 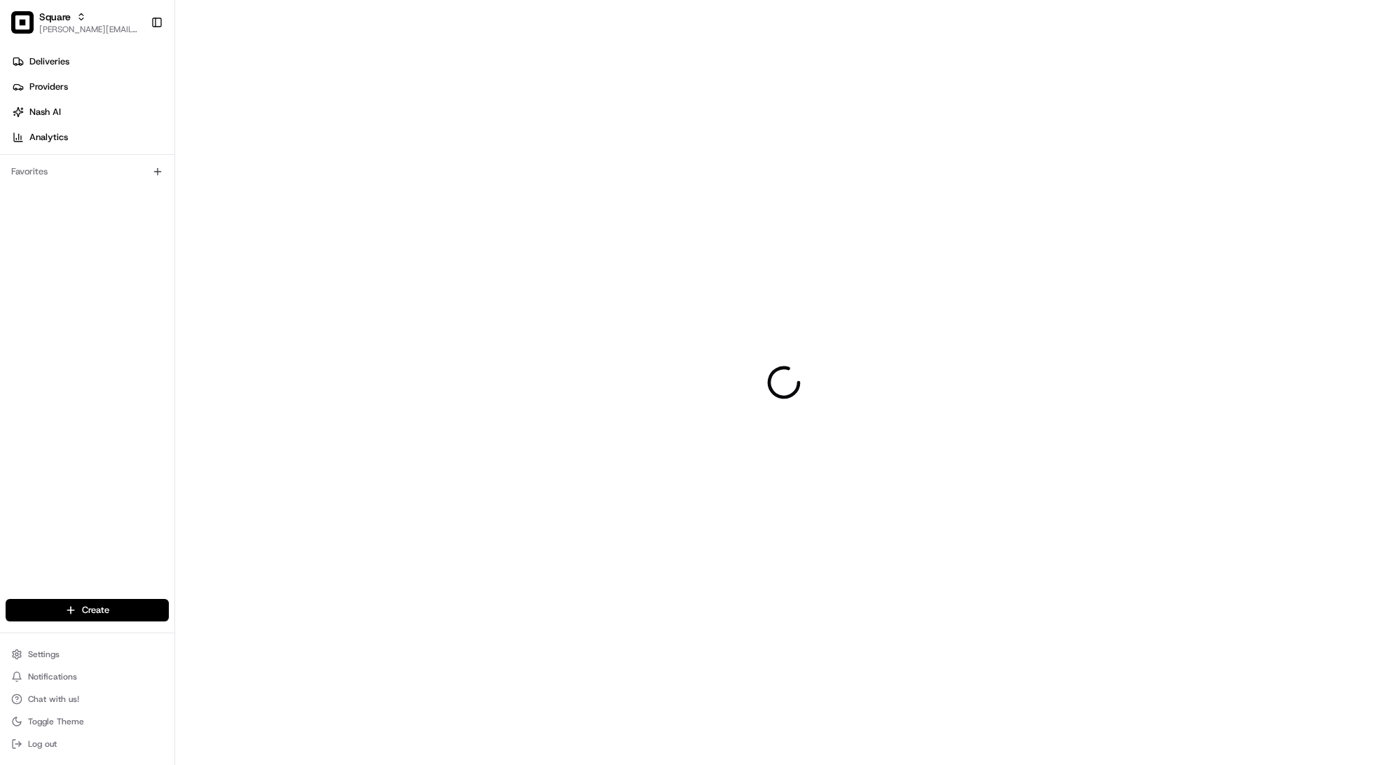 I want to click on span: Chat with us!, so click(x=53, y=699).